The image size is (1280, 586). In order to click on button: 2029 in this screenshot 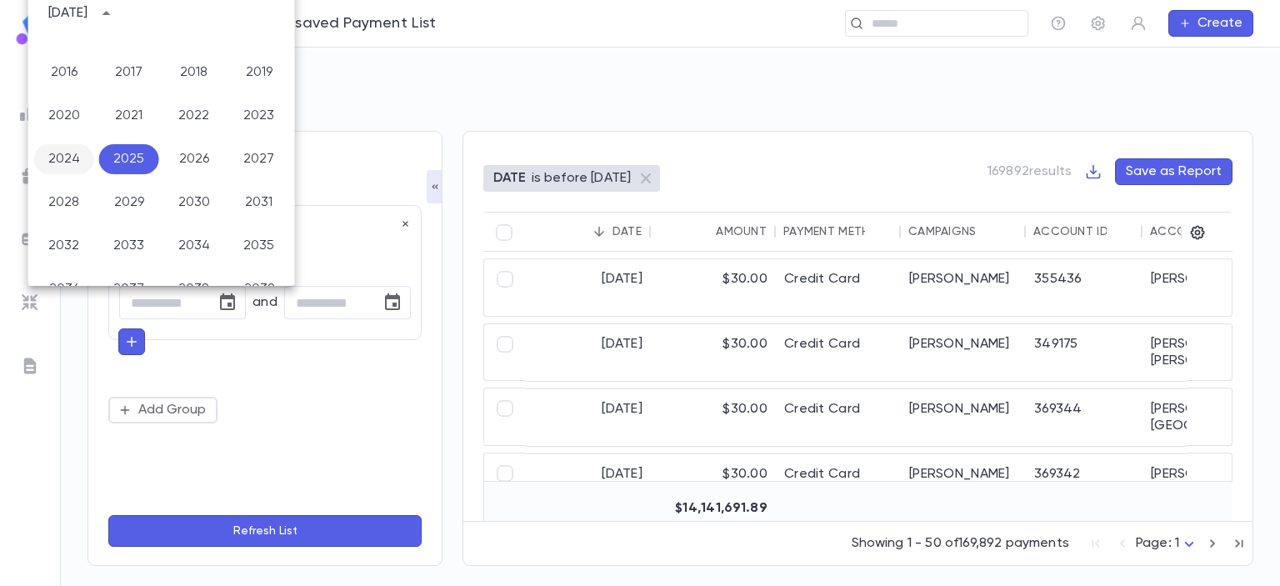, I will do `click(129, 202)`.